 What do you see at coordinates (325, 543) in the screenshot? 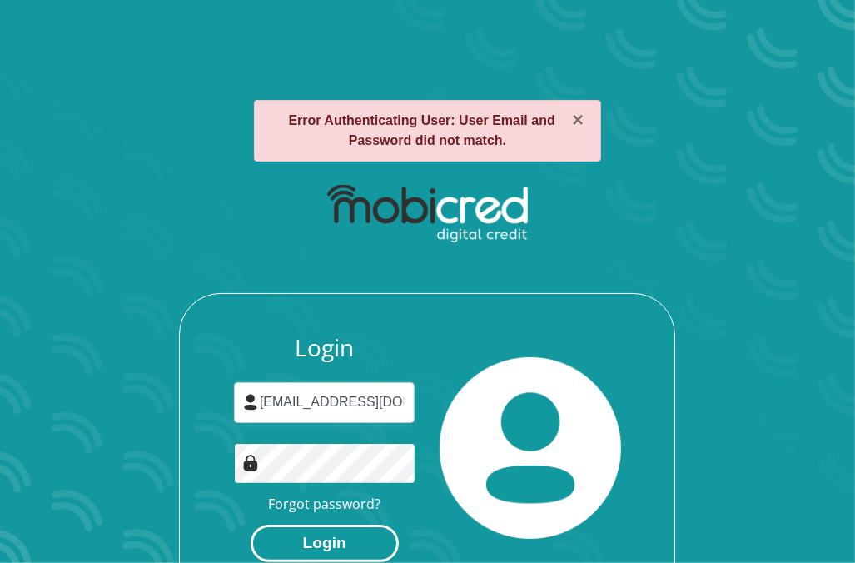
I see `button: Login` at bounding box center [325, 543].